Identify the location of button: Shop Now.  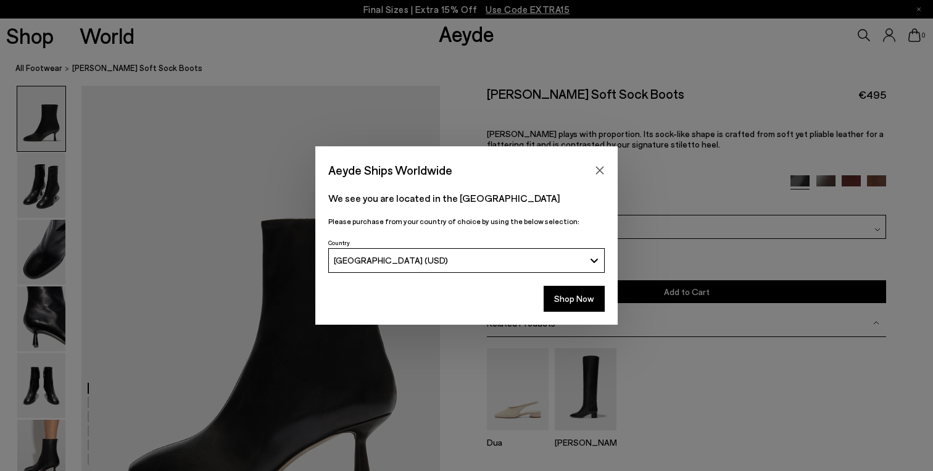
(574, 299).